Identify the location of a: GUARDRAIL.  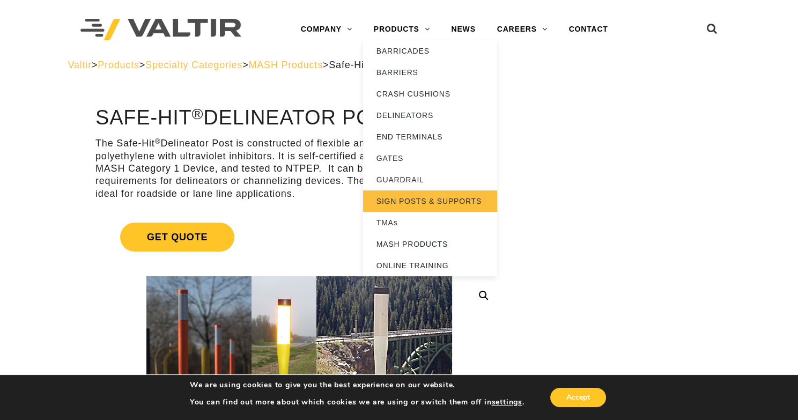
(430, 180).